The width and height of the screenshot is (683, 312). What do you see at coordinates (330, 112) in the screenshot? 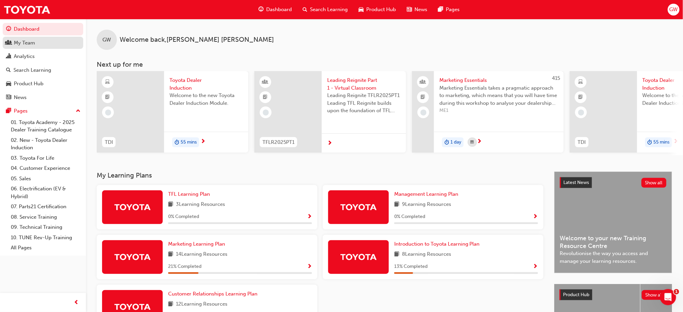
I see `a: TFLR2025PT1Leading Reignite Part 1 - Virtual ClassroomLeading Reignite TFLR2025PT1 Leading TFL Re...` at bounding box center [330, 112].